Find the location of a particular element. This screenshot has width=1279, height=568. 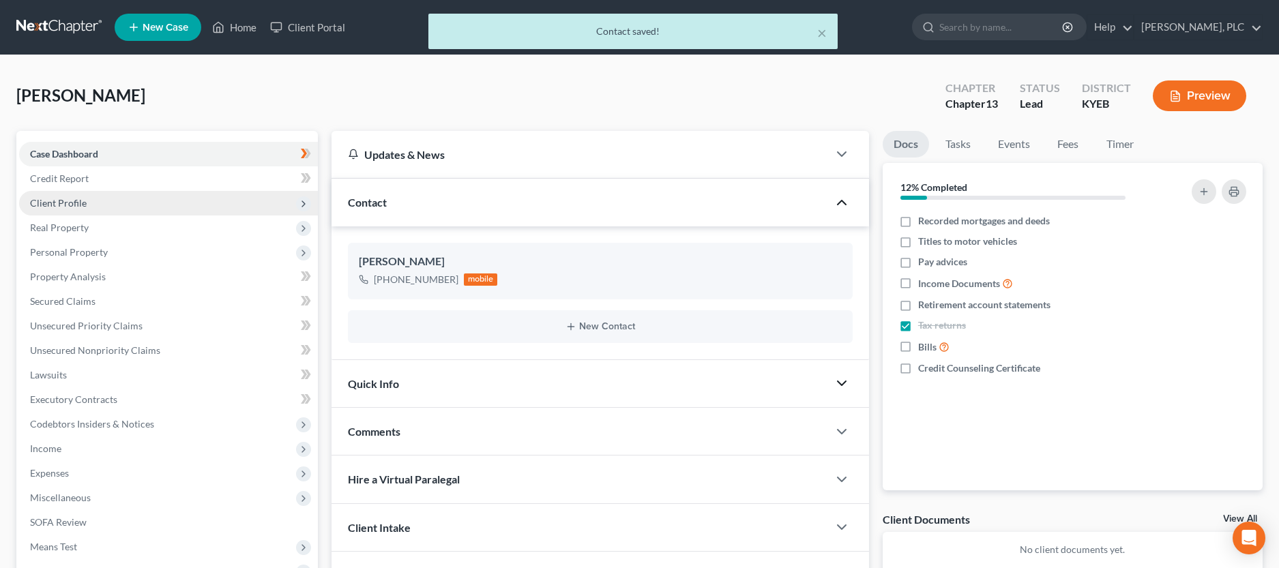

span: Titles to motor vehicles is located at coordinates (967, 241).